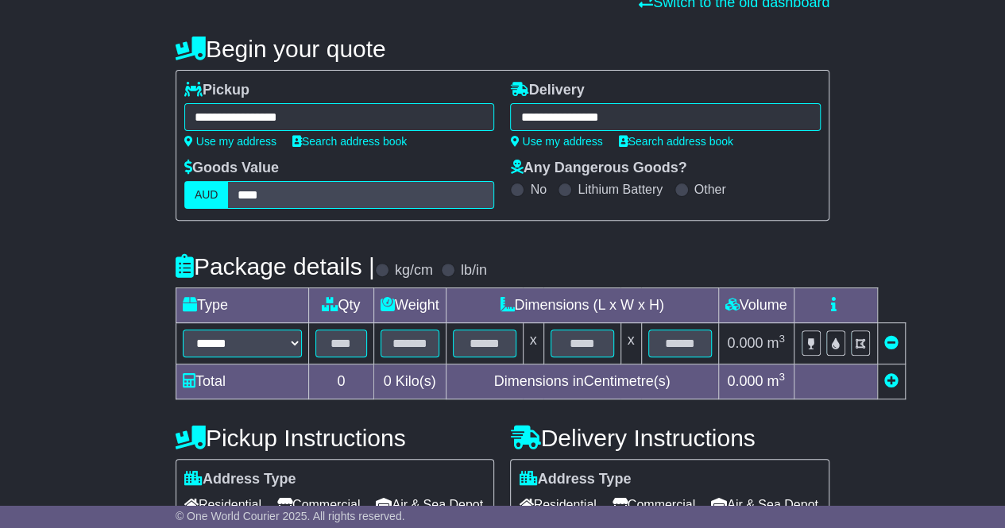  What do you see at coordinates (290, 516) in the screenshot?
I see `span: © One World Courier 2025. All rights reserved.` at bounding box center [290, 516].